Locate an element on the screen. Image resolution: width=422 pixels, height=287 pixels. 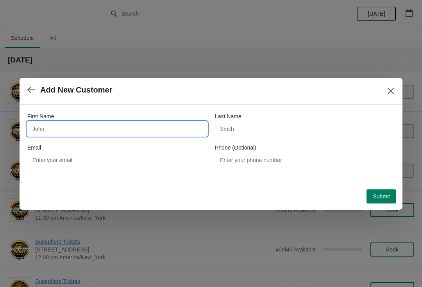
label: Phone (Optional) is located at coordinates (236, 148).